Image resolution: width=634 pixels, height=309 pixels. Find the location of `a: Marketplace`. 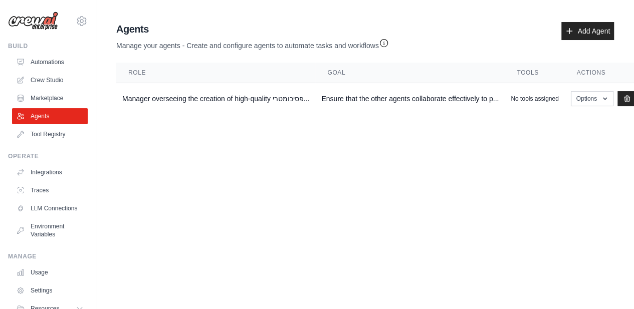

a: Marketplace is located at coordinates (50, 98).